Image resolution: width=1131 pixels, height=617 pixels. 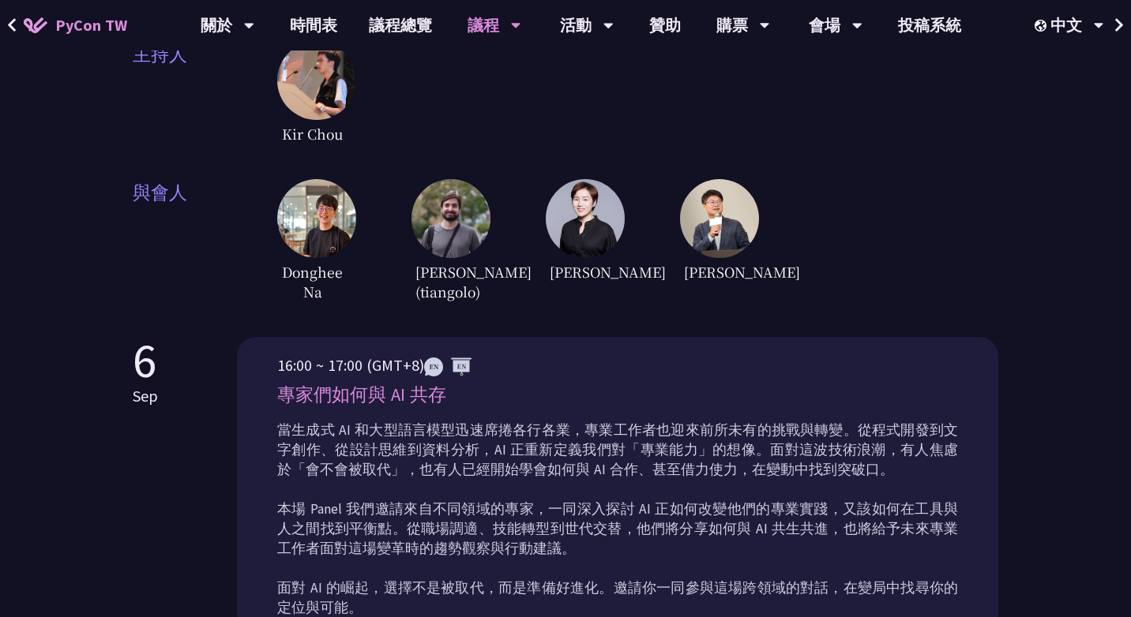 I want to click on img: DongheeNa.093fe47.jpeg, so click(x=317, y=219).